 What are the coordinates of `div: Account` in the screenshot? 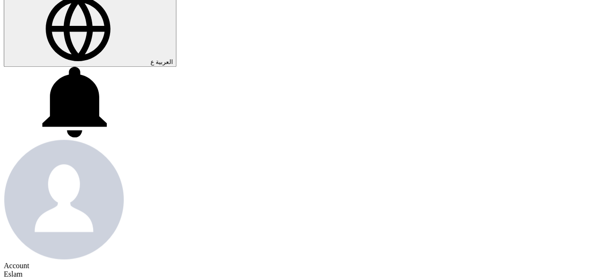 It's located at (297, 266).